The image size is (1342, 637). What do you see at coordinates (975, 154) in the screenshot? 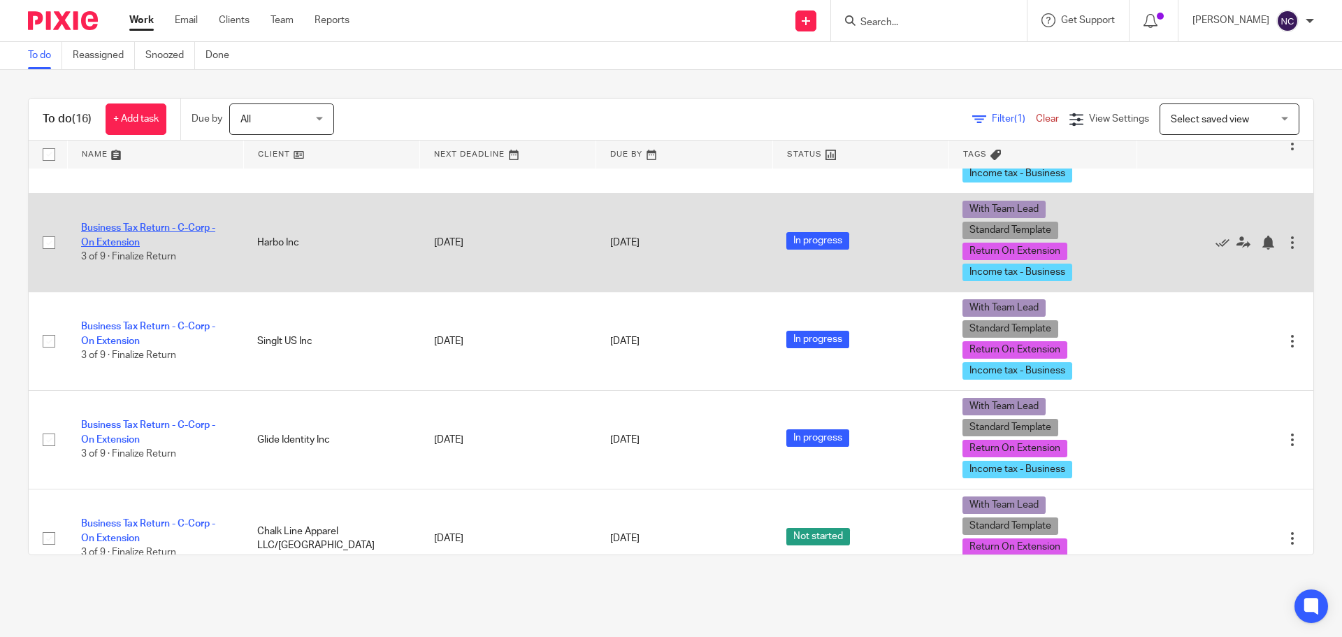
I see `span: Tags` at bounding box center [975, 154].